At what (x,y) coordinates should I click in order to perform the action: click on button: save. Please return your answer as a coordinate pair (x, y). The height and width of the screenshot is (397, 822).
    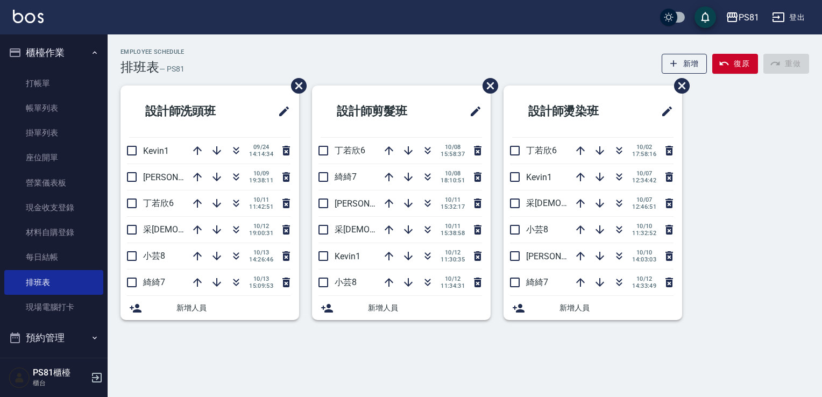
    Looking at the image, I should click on (706, 17).